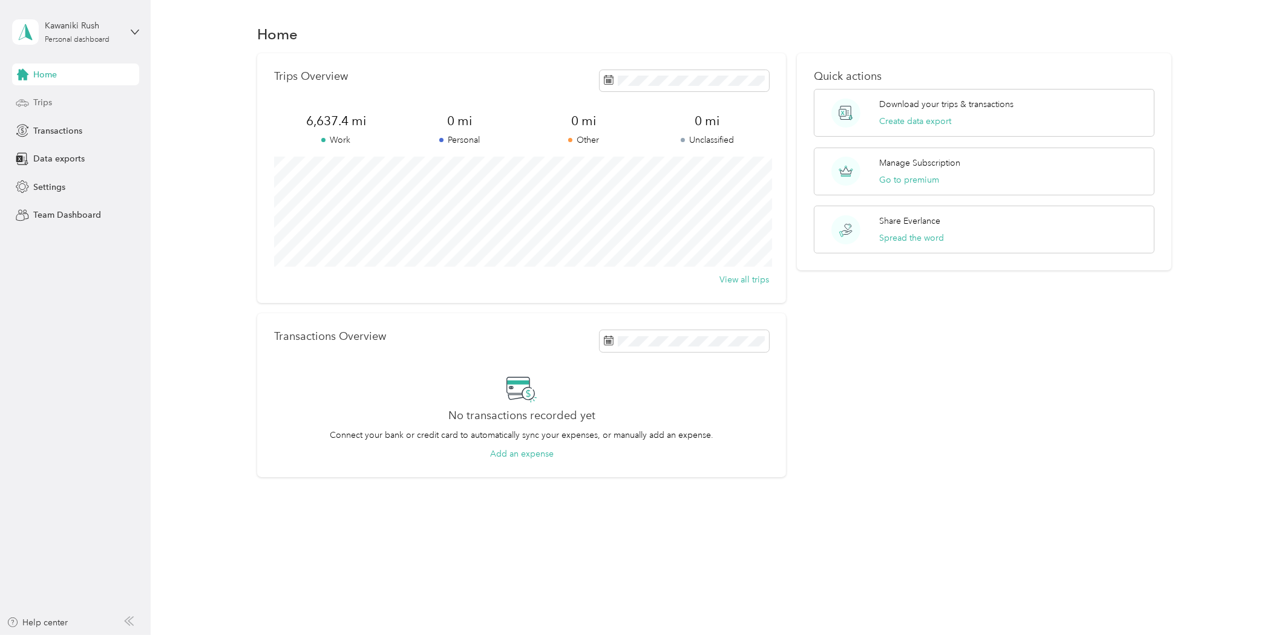 The image size is (1284, 635). What do you see at coordinates (522, 416) in the screenshot?
I see `h2: No transactions recorded yet` at bounding box center [522, 416].